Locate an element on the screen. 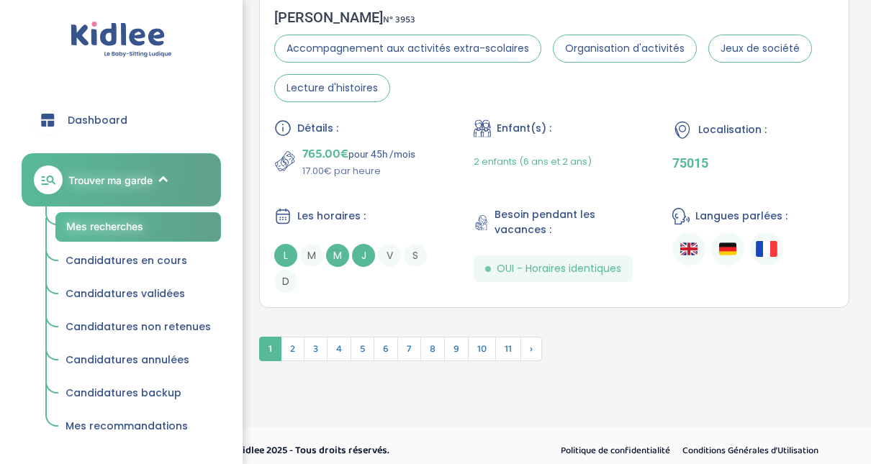 This screenshot has height=464, width=871. span: Jeux de société is located at coordinates (760, 48).